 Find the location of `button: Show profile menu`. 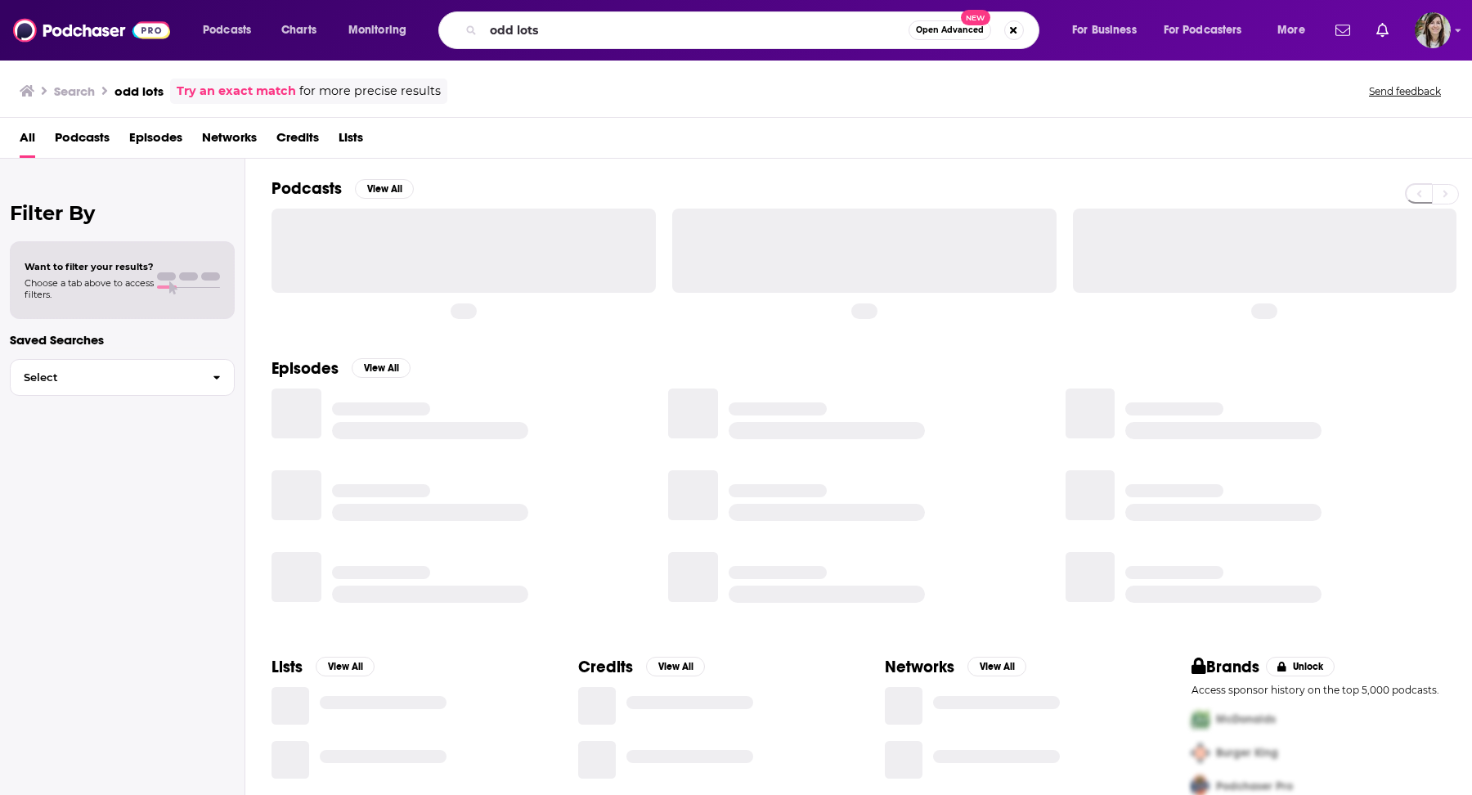

button: Show profile menu is located at coordinates (1433, 30).